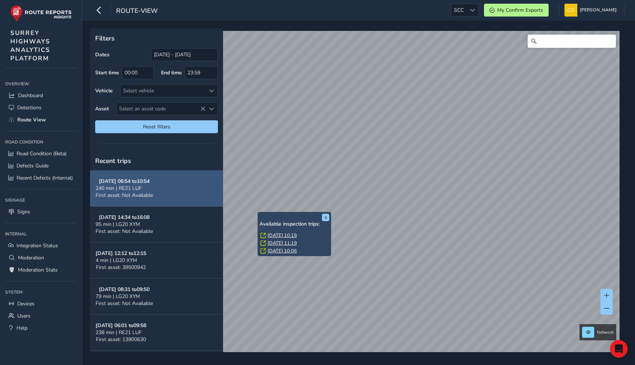  What do you see at coordinates (520, 10) in the screenshot?
I see `span: My Confirm Exports` at bounding box center [520, 10].